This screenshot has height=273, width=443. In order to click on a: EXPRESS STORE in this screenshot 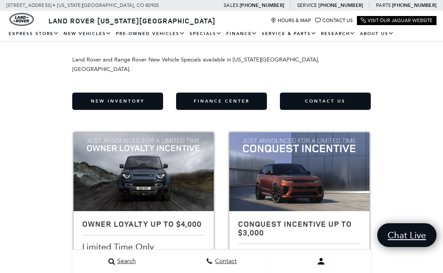, I will do `click(34, 34)`.